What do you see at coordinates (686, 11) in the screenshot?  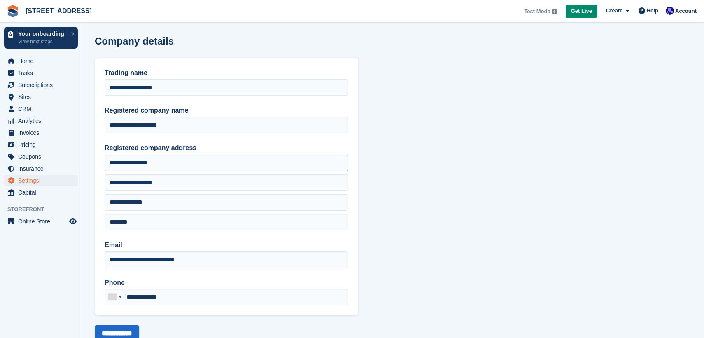 I see `span: Account` at bounding box center [686, 11].